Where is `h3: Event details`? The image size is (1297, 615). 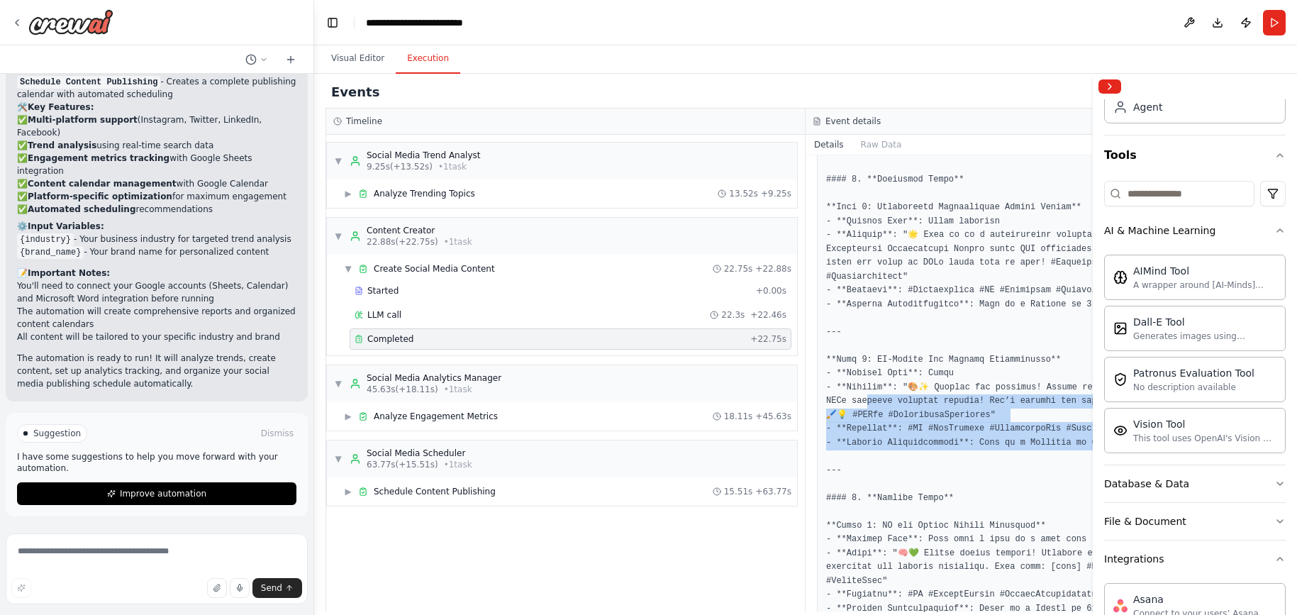 h3: Event details is located at coordinates (853, 121).